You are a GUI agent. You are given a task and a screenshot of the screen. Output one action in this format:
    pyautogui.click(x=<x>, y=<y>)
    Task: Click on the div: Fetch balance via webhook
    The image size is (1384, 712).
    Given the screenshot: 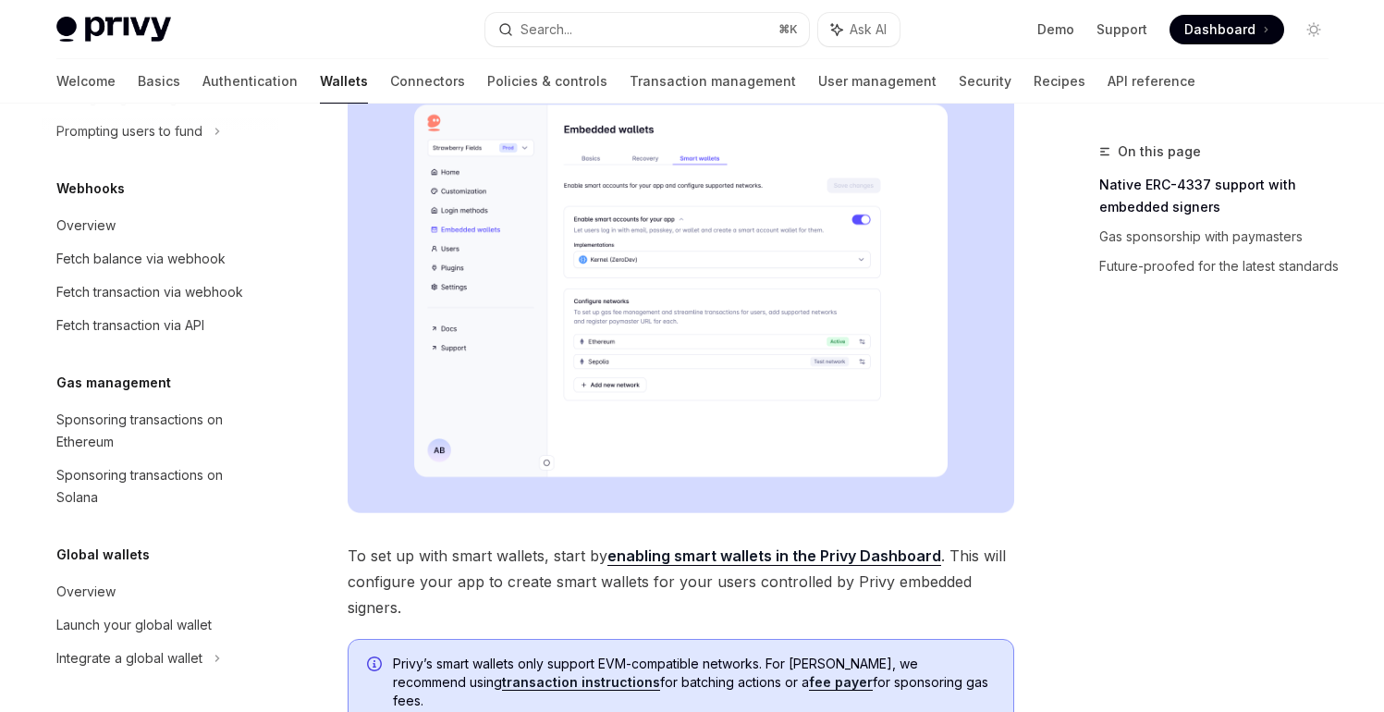 What is the action you would take?
    pyautogui.click(x=140, y=259)
    